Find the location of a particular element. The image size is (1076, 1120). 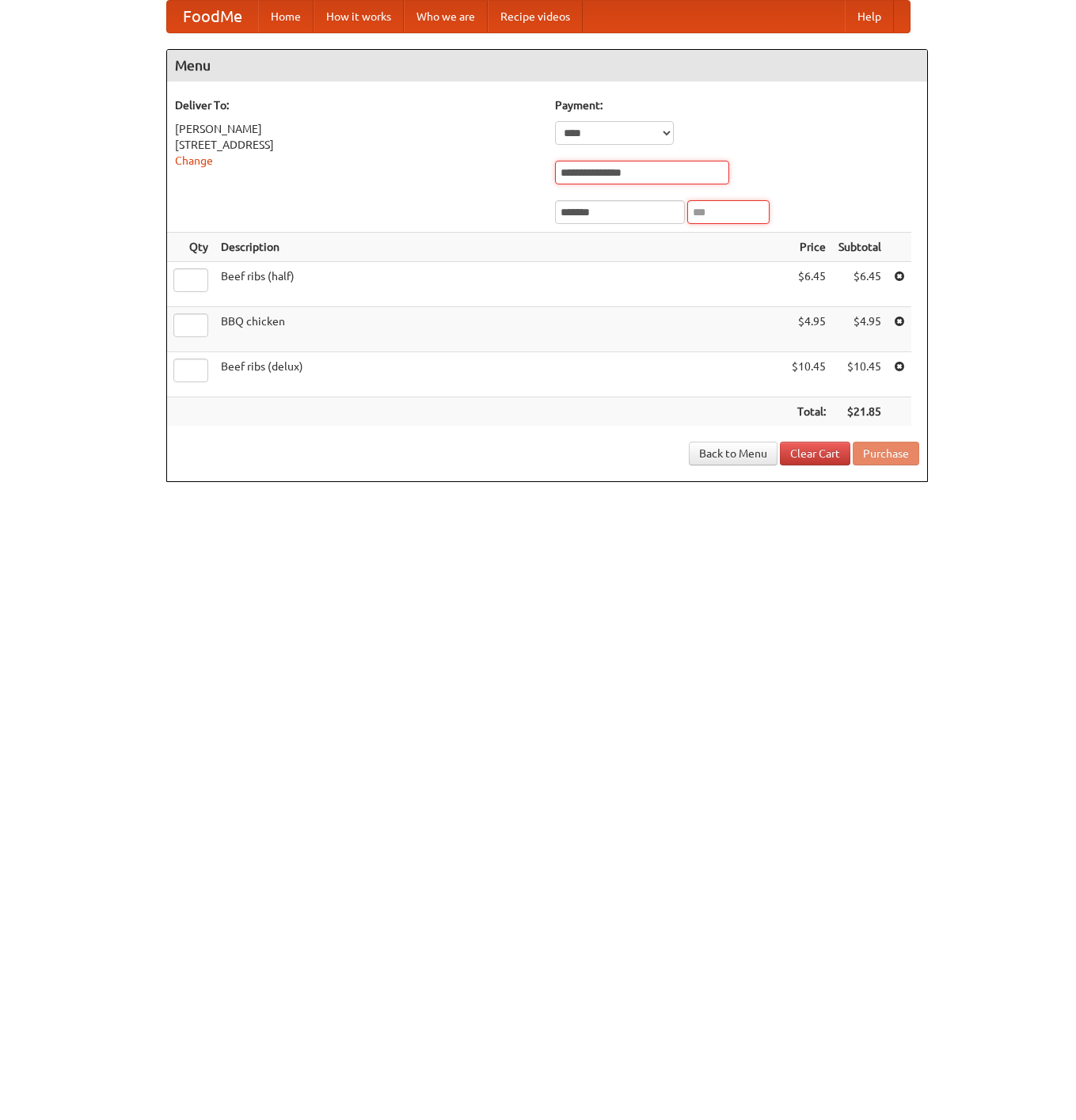

h5: Payment: is located at coordinates (737, 105).